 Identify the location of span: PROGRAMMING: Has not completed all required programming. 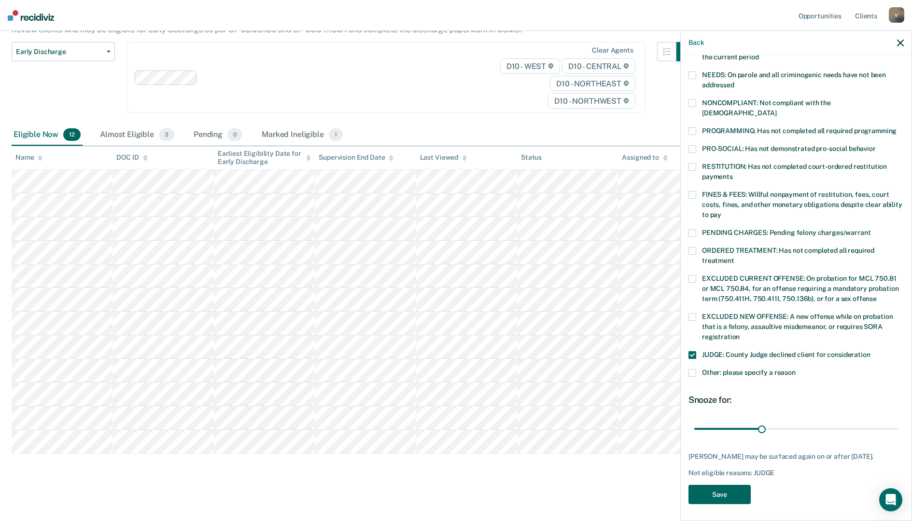
(799, 131).